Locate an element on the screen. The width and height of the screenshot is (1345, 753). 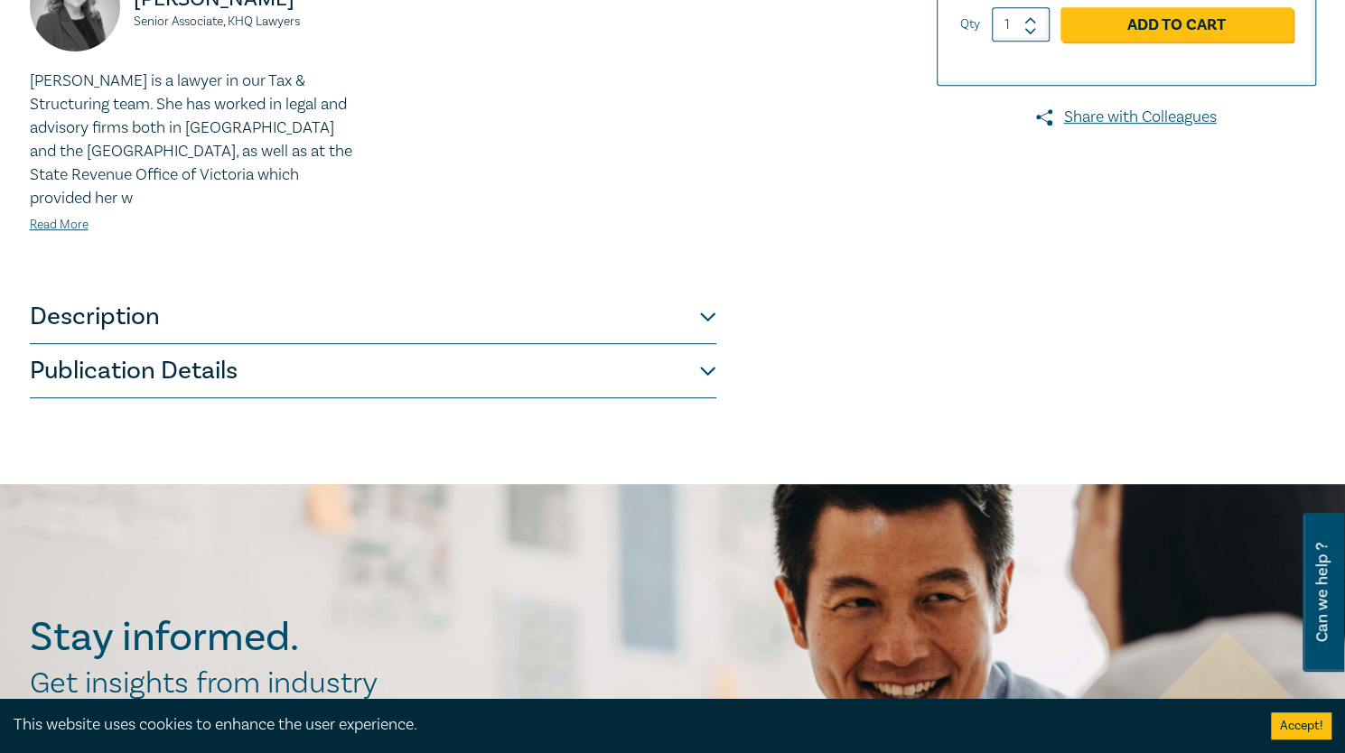
div: This website uses cookies to enhance the user experience. is located at coordinates (629, 725).